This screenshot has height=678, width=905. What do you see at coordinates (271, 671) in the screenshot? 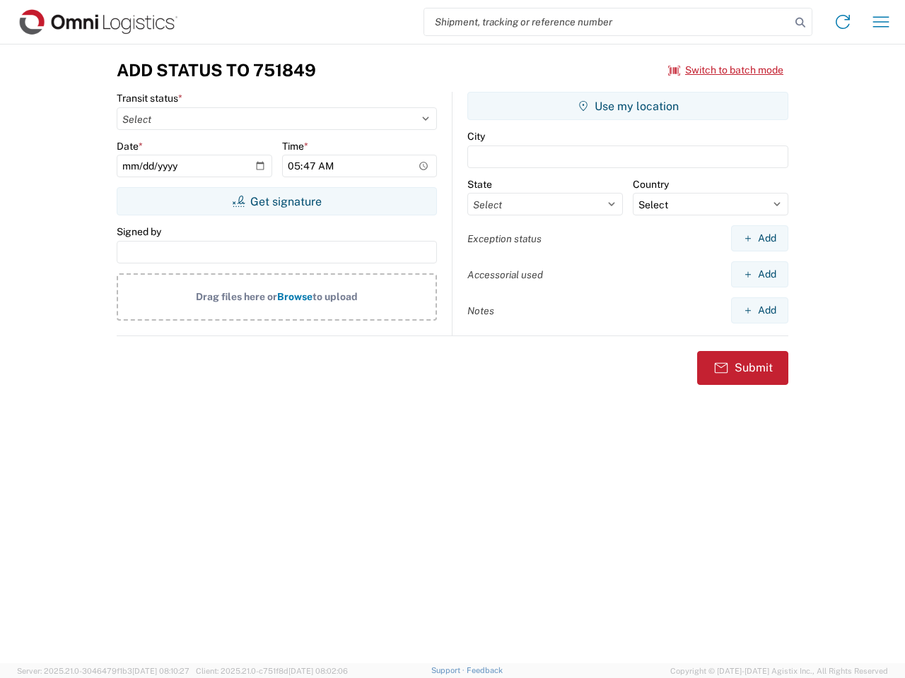
I see `span: Client: 2025.21.0-c751f8d` at bounding box center [271, 671].